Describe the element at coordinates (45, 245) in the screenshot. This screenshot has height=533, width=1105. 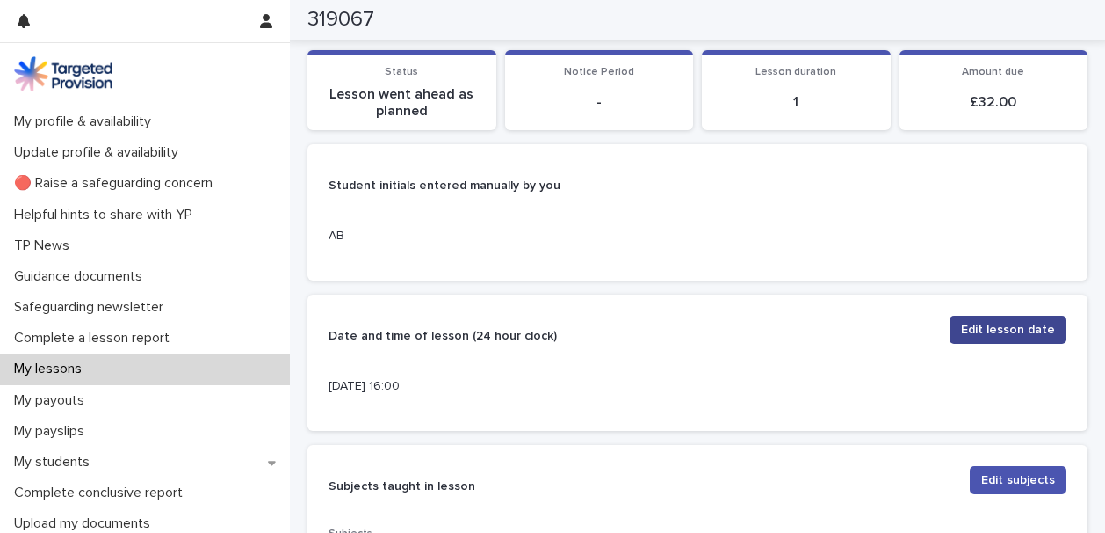
I see `p: TP News` at that location.